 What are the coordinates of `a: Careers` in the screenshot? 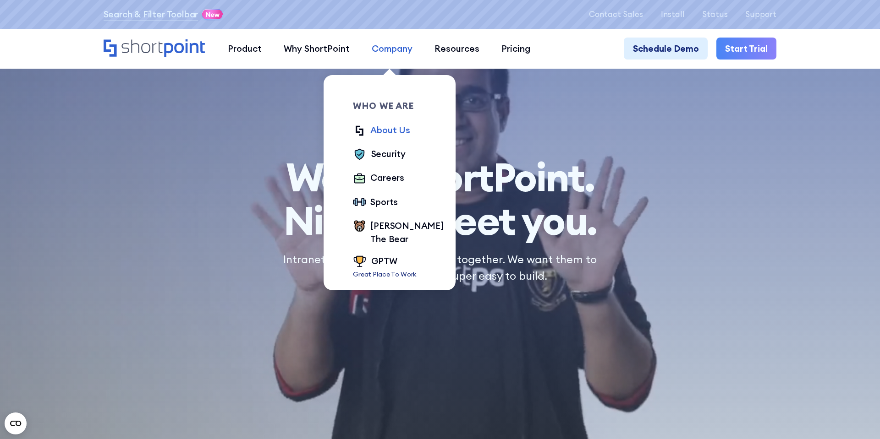 It's located at (378, 179).